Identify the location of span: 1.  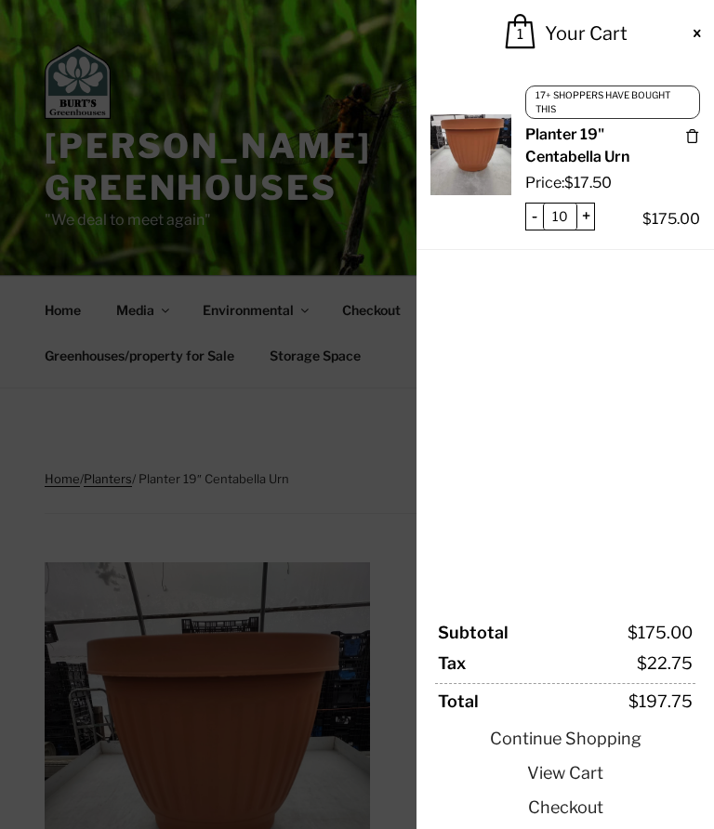
(520, 34).